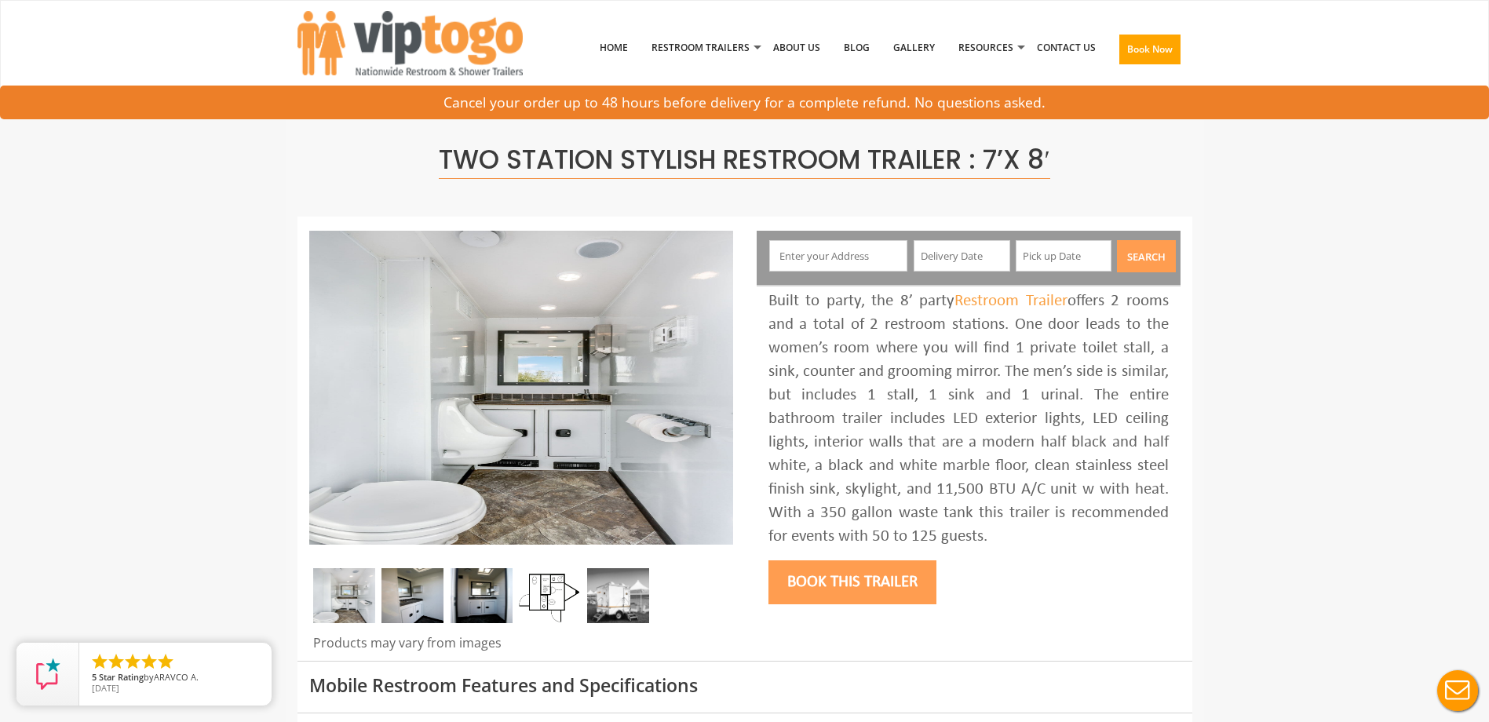 Image resolution: width=1489 pixels, height=722 pixels. Describe the element at coordinates (1064, 256) in the screenshot. I see `input: Pick up Date` at that location.